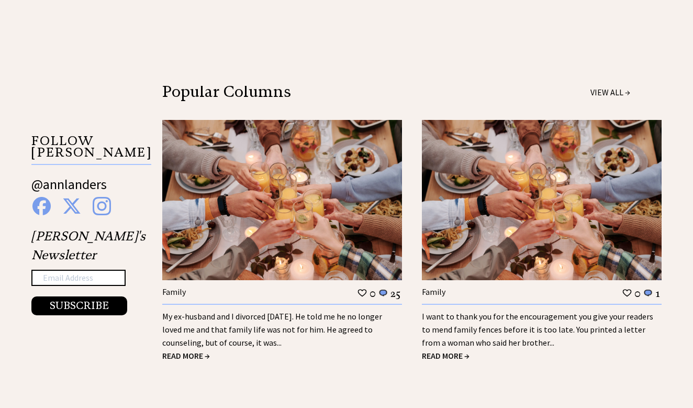  Describe the element at coordinates (79, 306) in the screenshot. I see `button: SUBSCRIBE` at that location.